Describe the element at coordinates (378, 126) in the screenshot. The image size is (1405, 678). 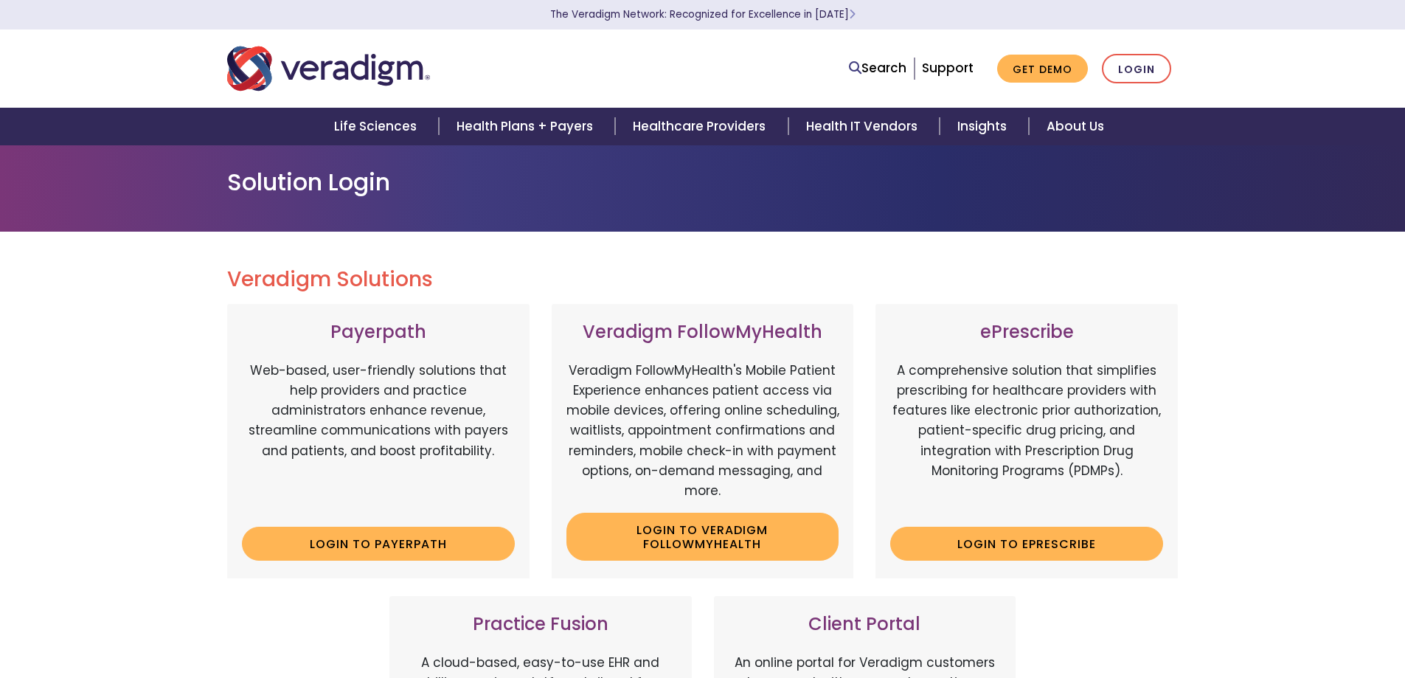
I see `a: Life Sciences` at that location.